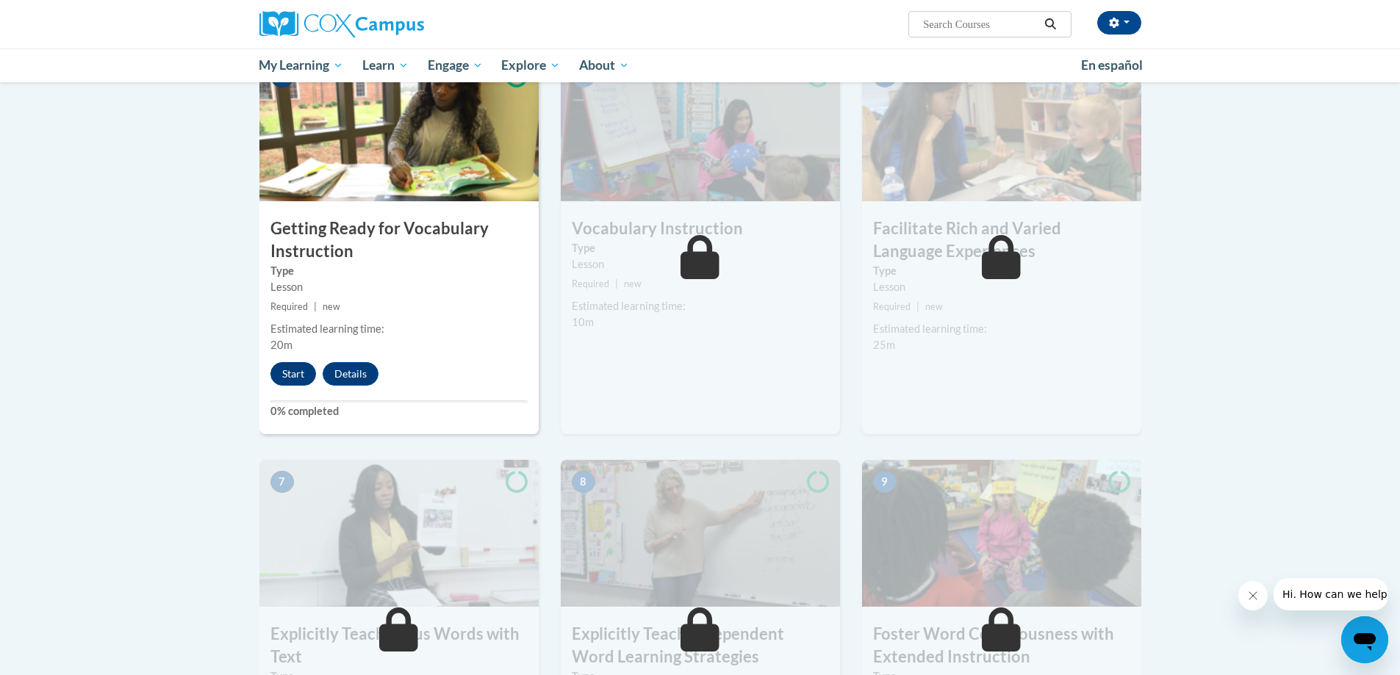  What do you see at coordinates (399, 240) in the screenshot?
I see `h3: Getting Ready for Vocabulary Instruction` at bounding box center [399, 240].